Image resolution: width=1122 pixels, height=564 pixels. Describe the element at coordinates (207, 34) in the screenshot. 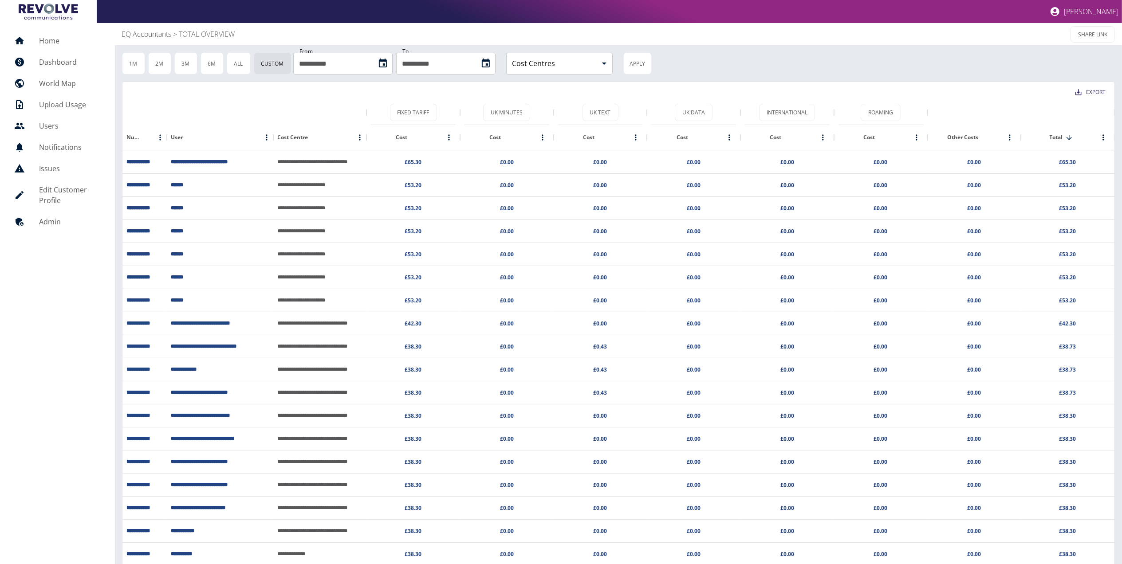

I see `a: TOTAL OVERVIEW` at that location.